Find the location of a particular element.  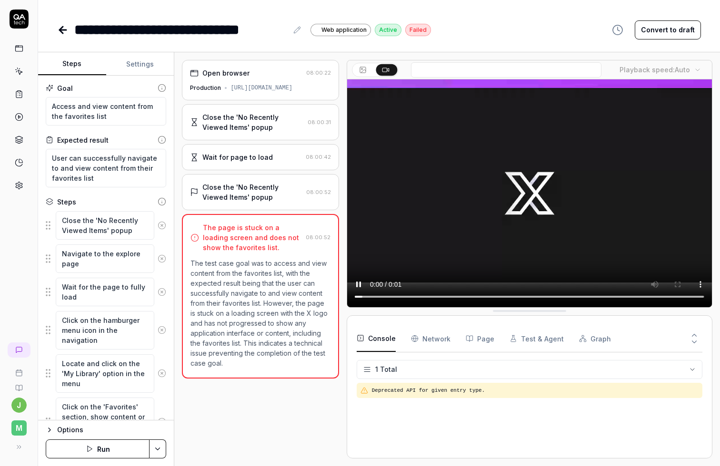

button: View version history is located at coordinates (617, 30).